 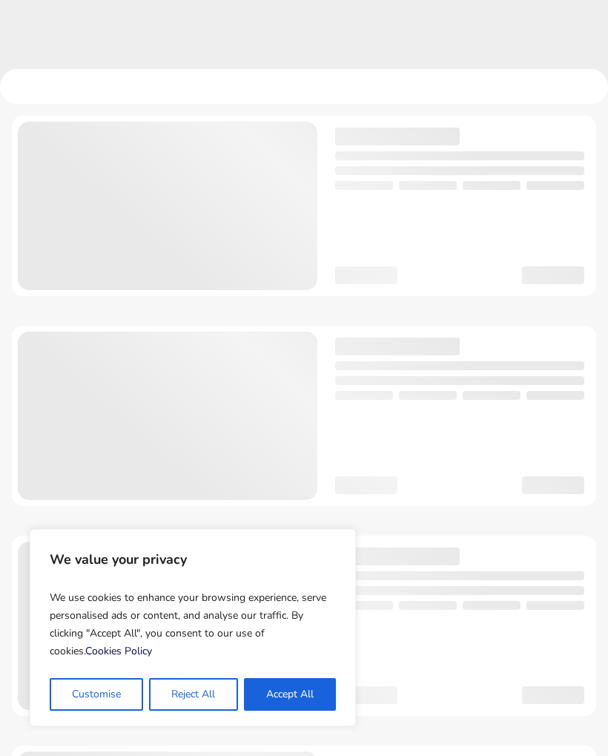 What do you see at coordinates (193, 627) in the screenshot?
I see `div: We value your privacy` at bounding box center [193, 627].